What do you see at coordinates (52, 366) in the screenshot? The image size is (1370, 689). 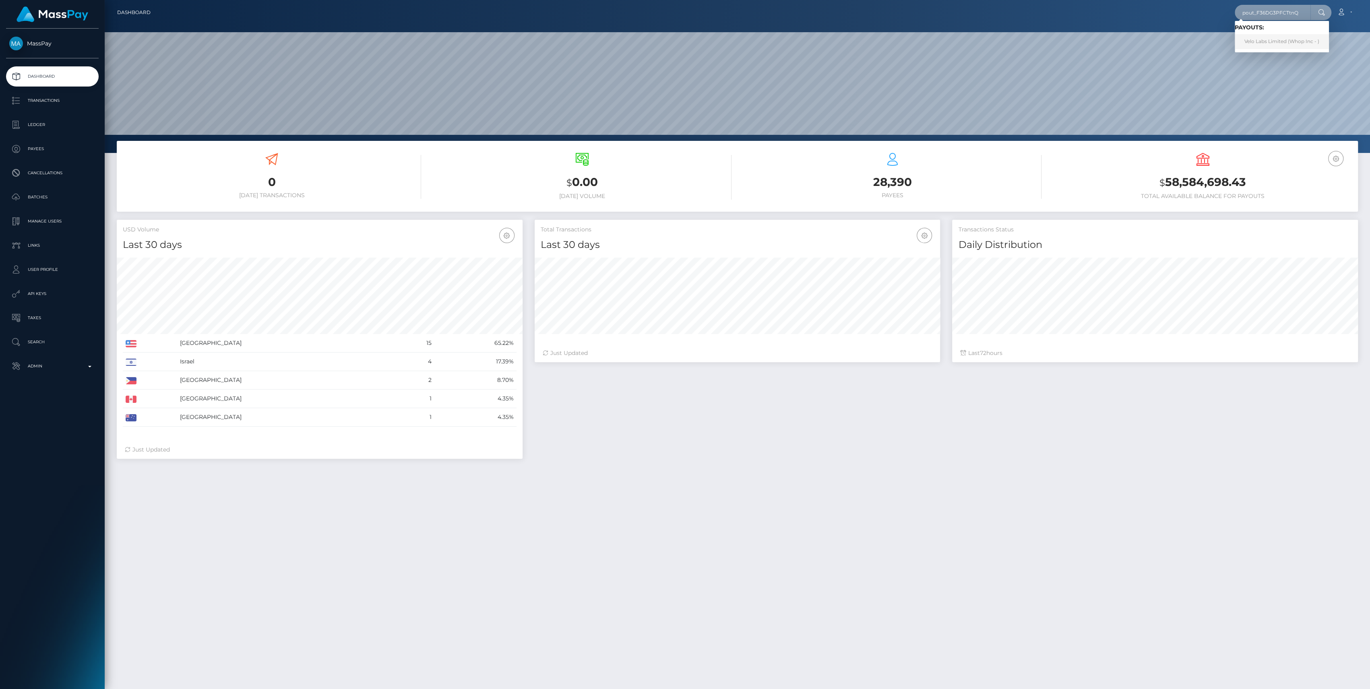 I see `p: Admin` at bounding box center [52, 366].